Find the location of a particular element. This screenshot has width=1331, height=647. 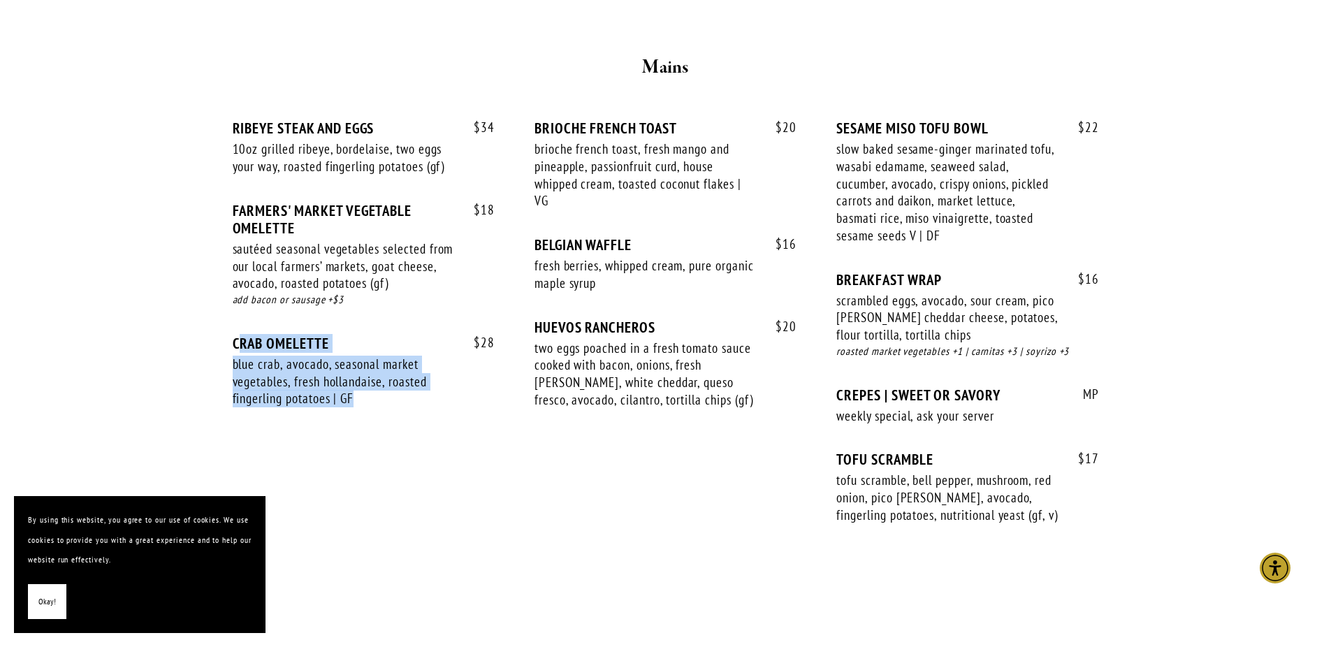

div: BELGIAN WAFFLE is located at coordinates (665, 245).